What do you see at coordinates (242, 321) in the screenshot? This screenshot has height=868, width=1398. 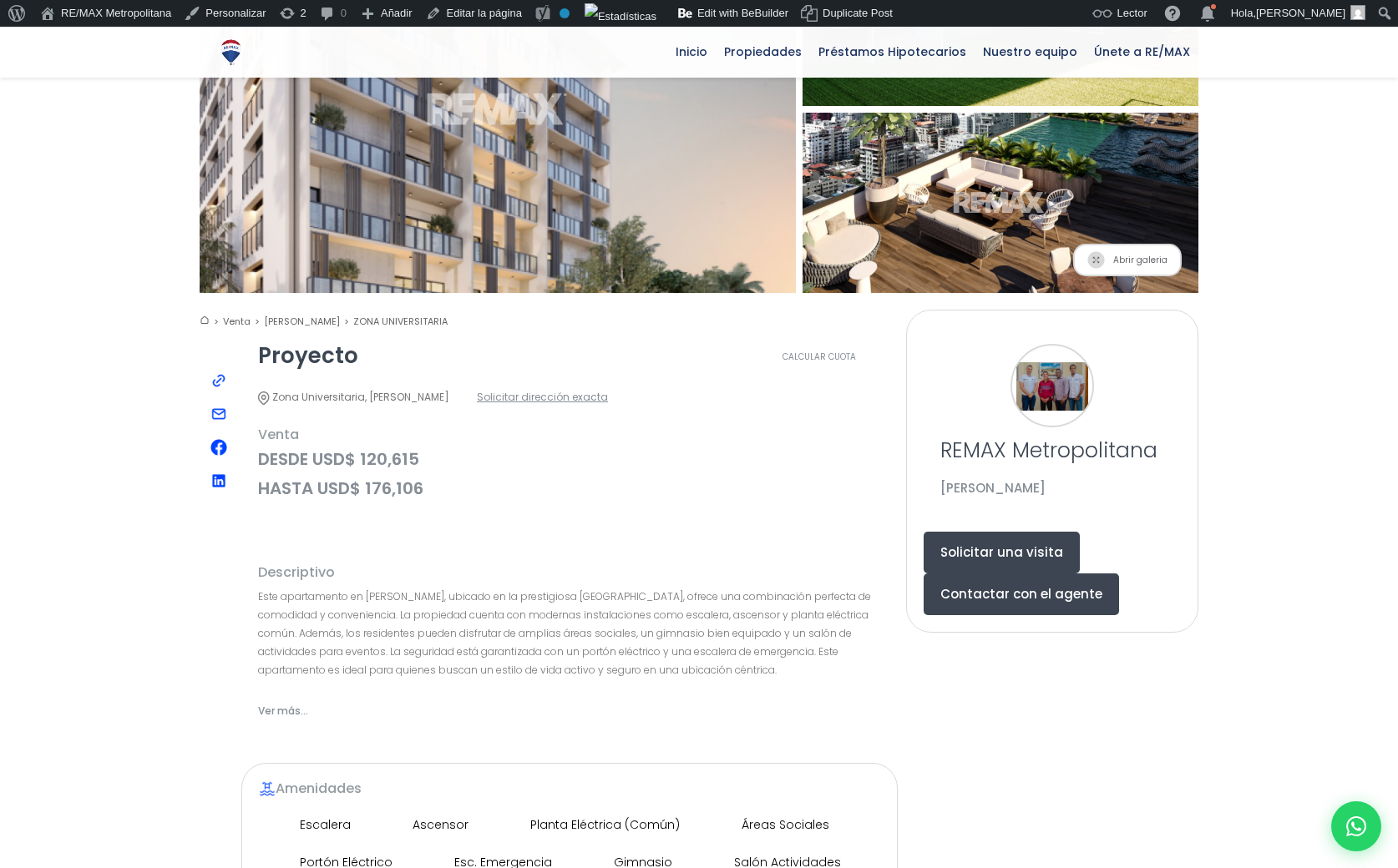 I see `a: Venta` at bounding box center [242, 321].